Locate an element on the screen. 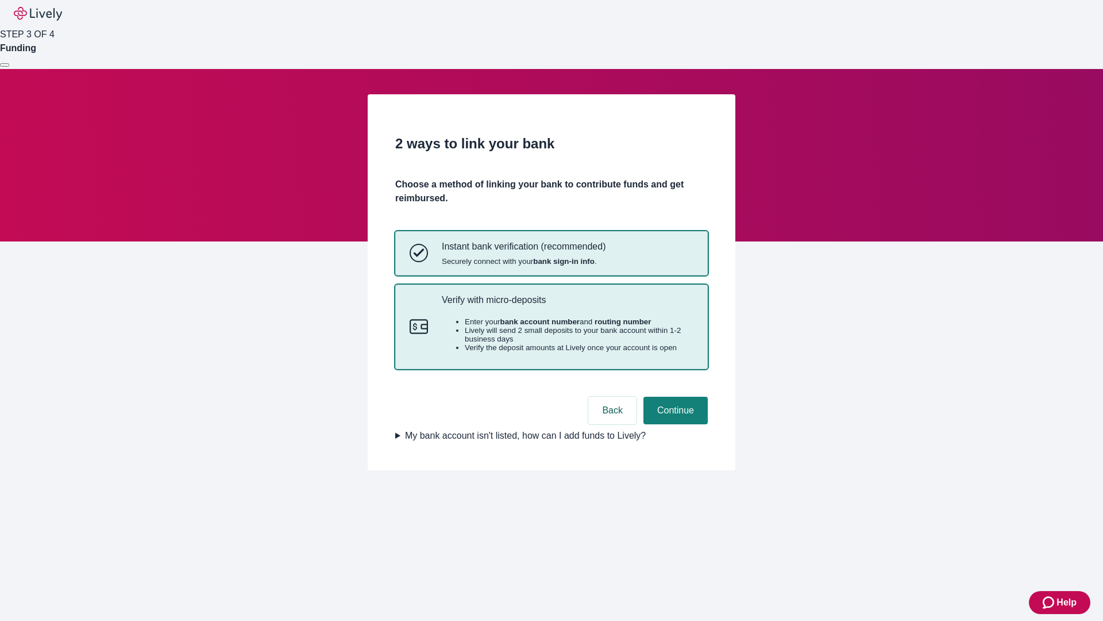 The width and height of the screenshot is (1103, 621). h4: Choose a method of linking your bank to contribute funds and get reimbursed. is located at coordinates (552, 191).